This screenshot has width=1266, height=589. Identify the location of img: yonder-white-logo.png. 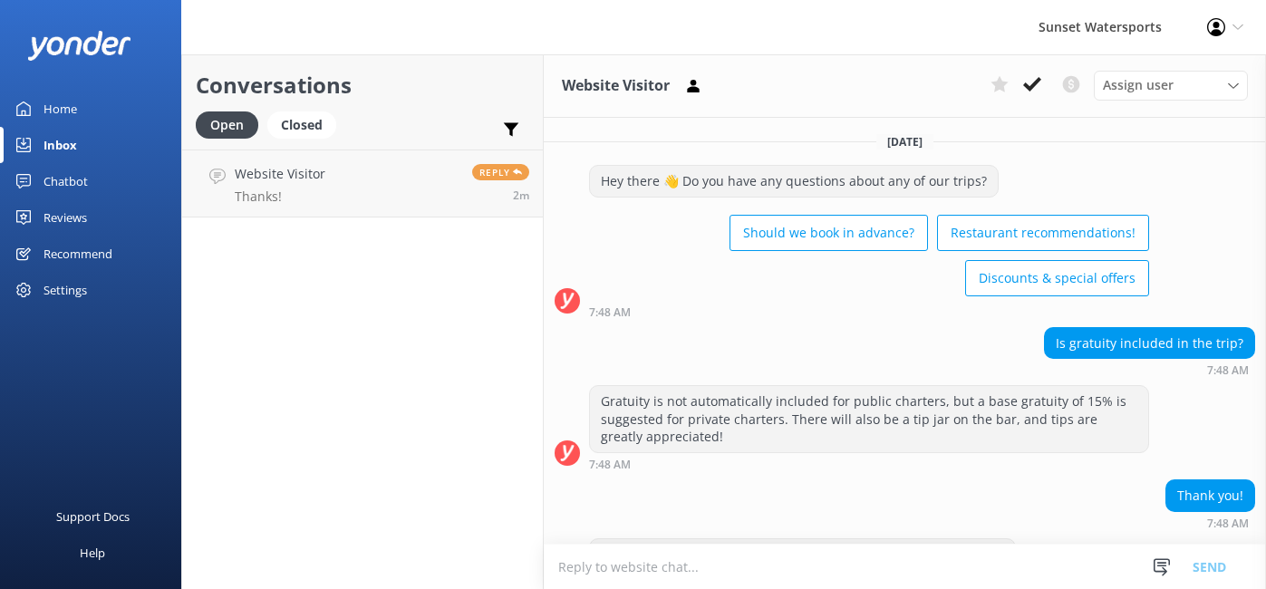
(79, 45).